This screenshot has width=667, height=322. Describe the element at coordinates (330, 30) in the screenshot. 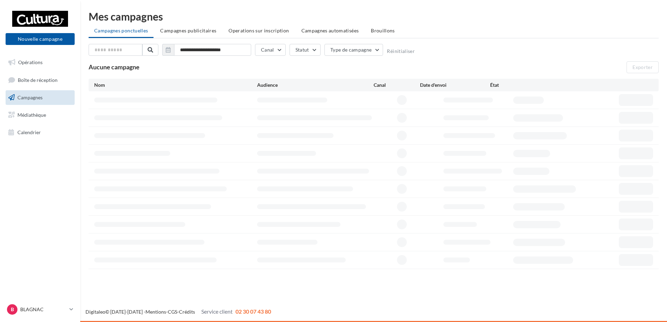

I see `span: Campagnes automatisées` at that location.